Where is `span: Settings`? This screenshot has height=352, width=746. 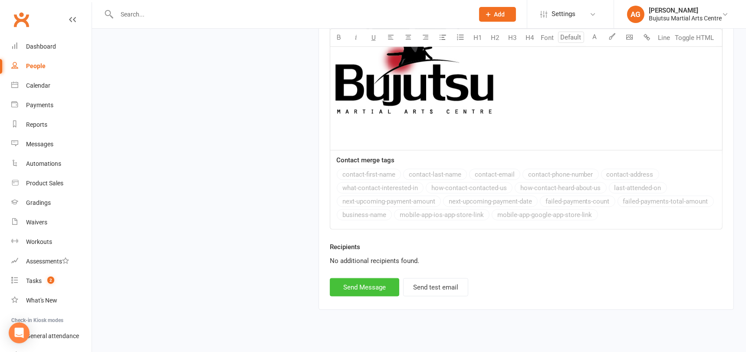 span: Settings is located at coordinates (563, 14).